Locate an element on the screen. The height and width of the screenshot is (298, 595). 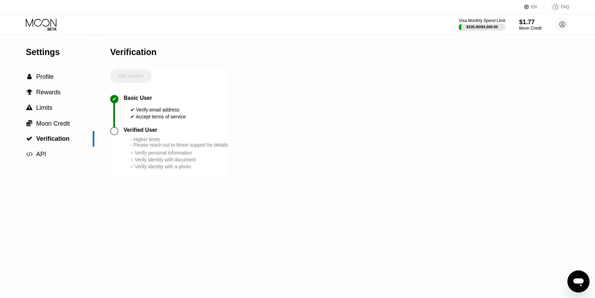
div: Visa Monthly Spend Limit is located at coordinates (482, 21).